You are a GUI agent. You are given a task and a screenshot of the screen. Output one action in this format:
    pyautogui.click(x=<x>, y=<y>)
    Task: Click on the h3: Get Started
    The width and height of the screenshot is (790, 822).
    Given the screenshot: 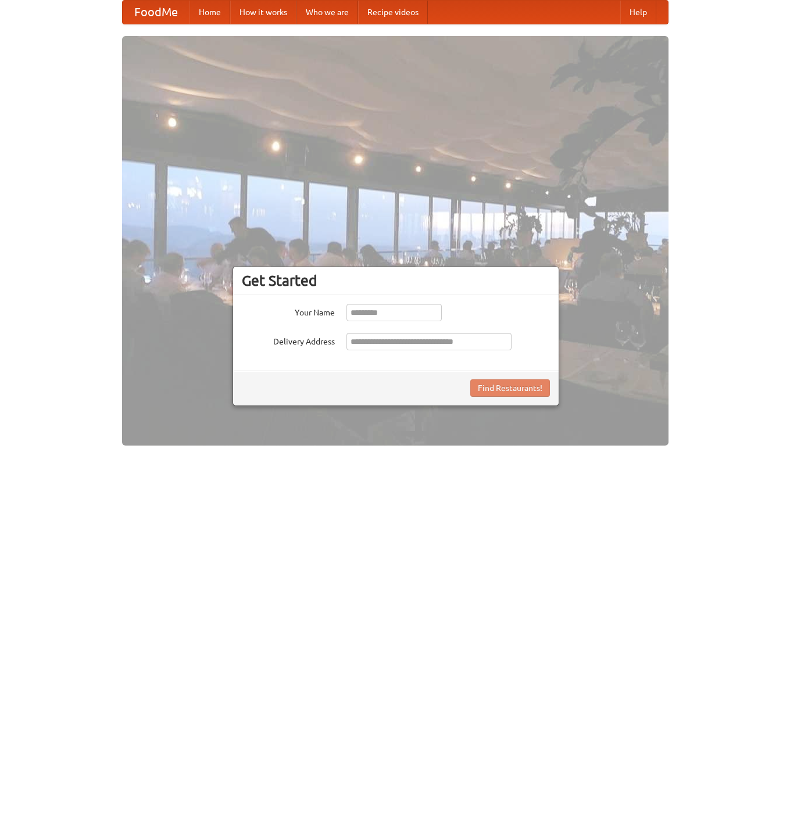 What is the action you would take?
    pyautogui.click(x=396, y=281)
    